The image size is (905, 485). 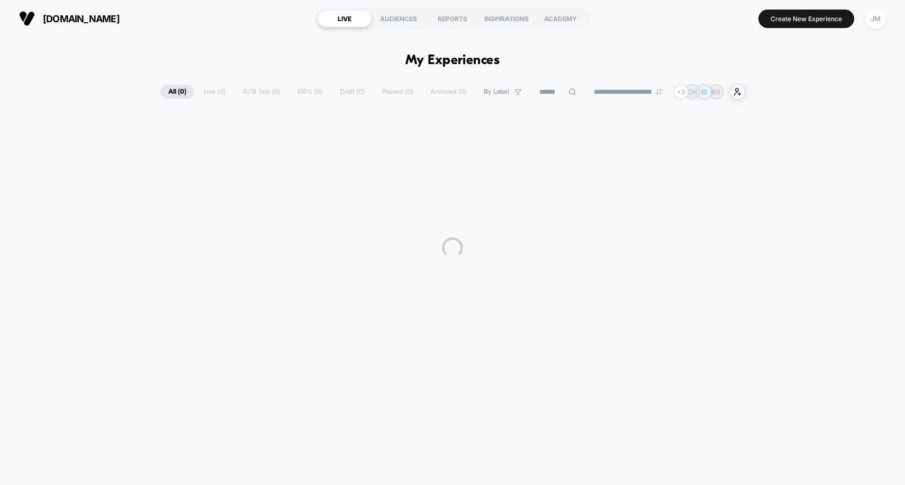 What do you see at coordinates (507, 19) in the screenshot?
I see `div: INSPIRATIONS` at bounding box center [507, 19].